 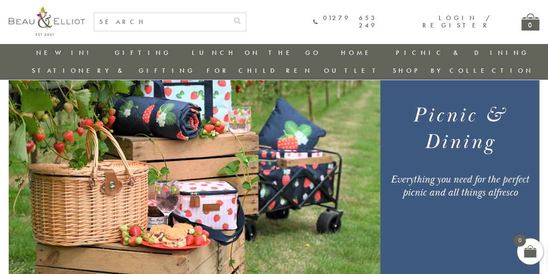 I want to click on a: Outlet, so click(x=352, y=71).